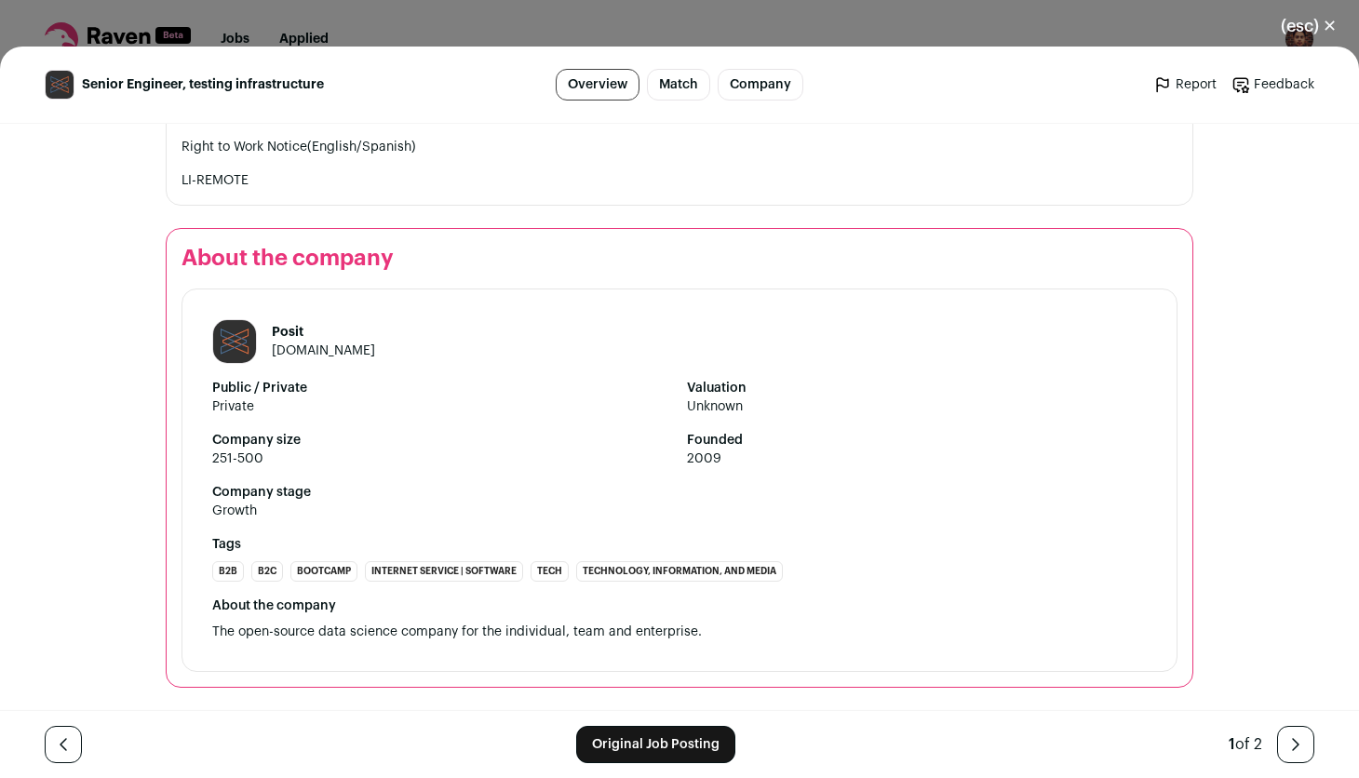 The height and width of the screenshot is (778, 1359). Describe the element at coordinates (917, 459) in the screenshot. I see `span: 2009` at that location.